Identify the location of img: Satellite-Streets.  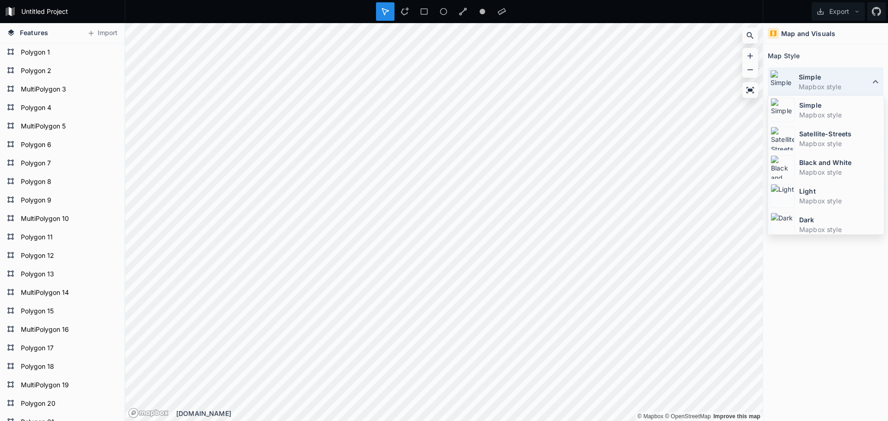
(782, 139).